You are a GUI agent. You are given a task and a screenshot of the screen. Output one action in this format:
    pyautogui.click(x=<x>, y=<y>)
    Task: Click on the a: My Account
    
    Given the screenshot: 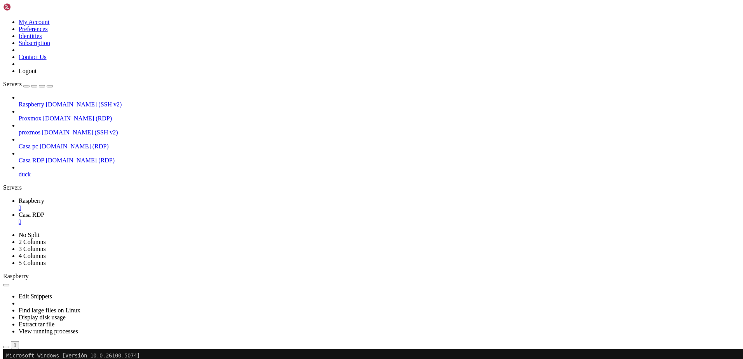 What is the action you would take?
    pyautogui.click(x=34, y=22)
    